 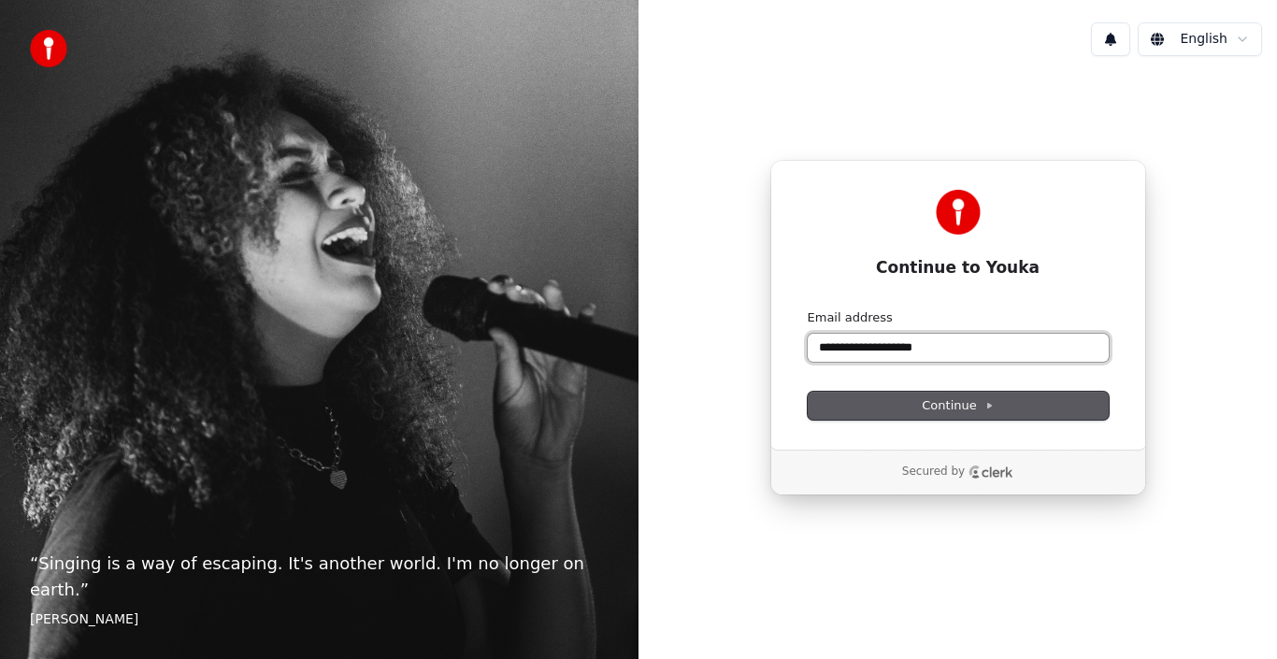 I want to click on p: Secured by, so click(x=933, y=472).